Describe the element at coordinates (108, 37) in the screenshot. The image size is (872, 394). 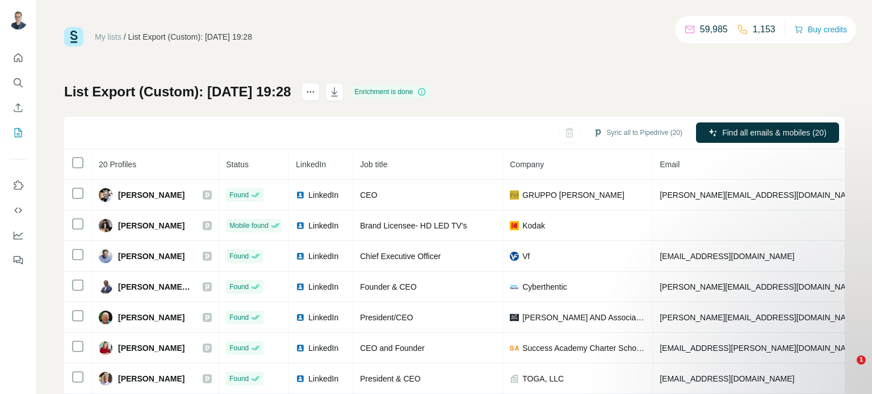
I see `a: My lists` at that location.